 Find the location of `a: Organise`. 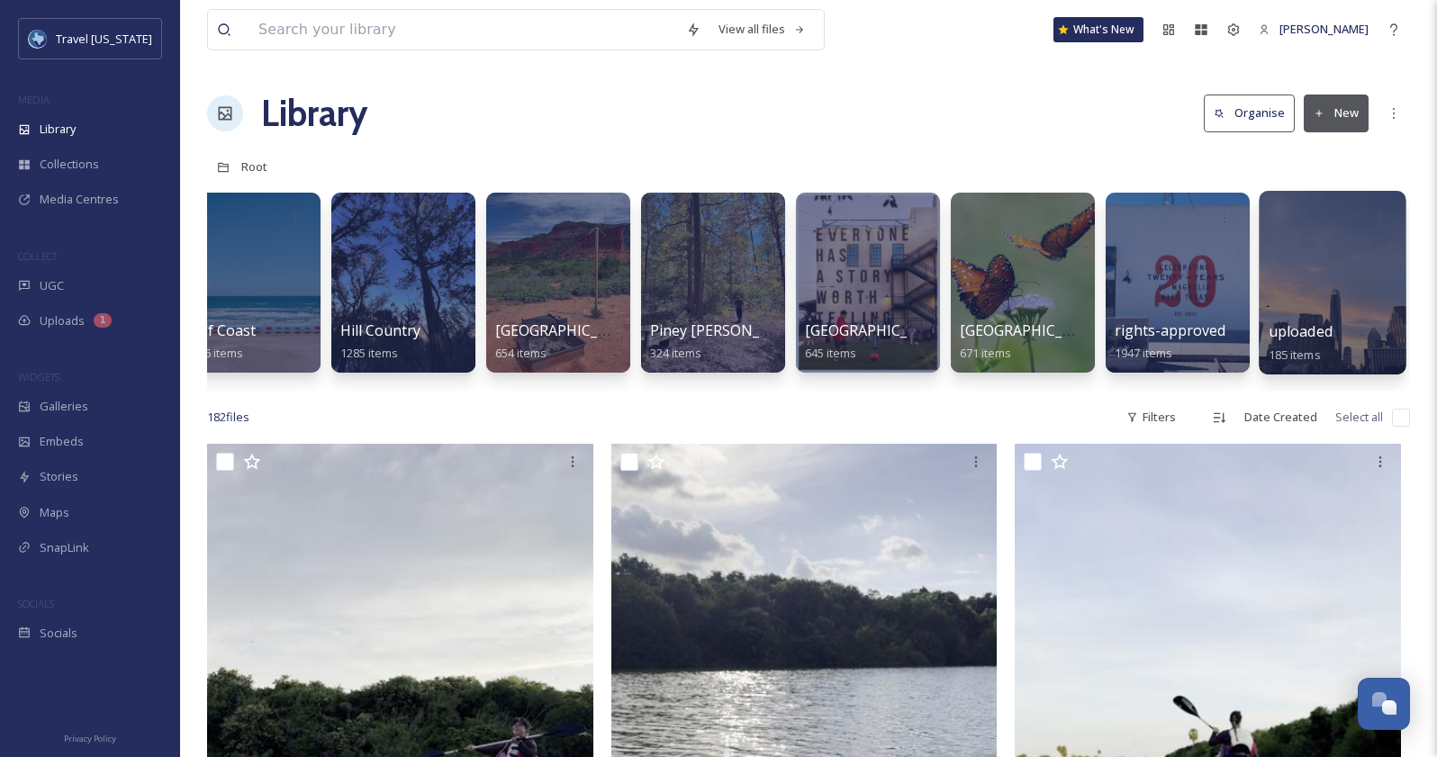

a: Organise is located at coordinates (1253, 113).